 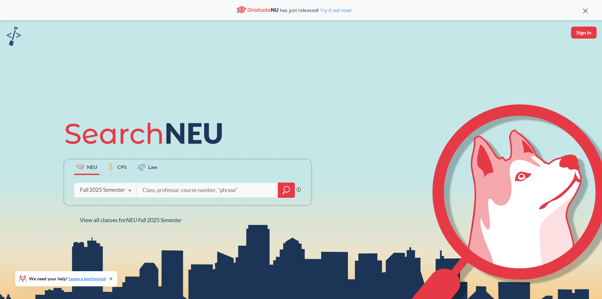 I want to click on img: sandbox logo, so click(x=14, y=36).